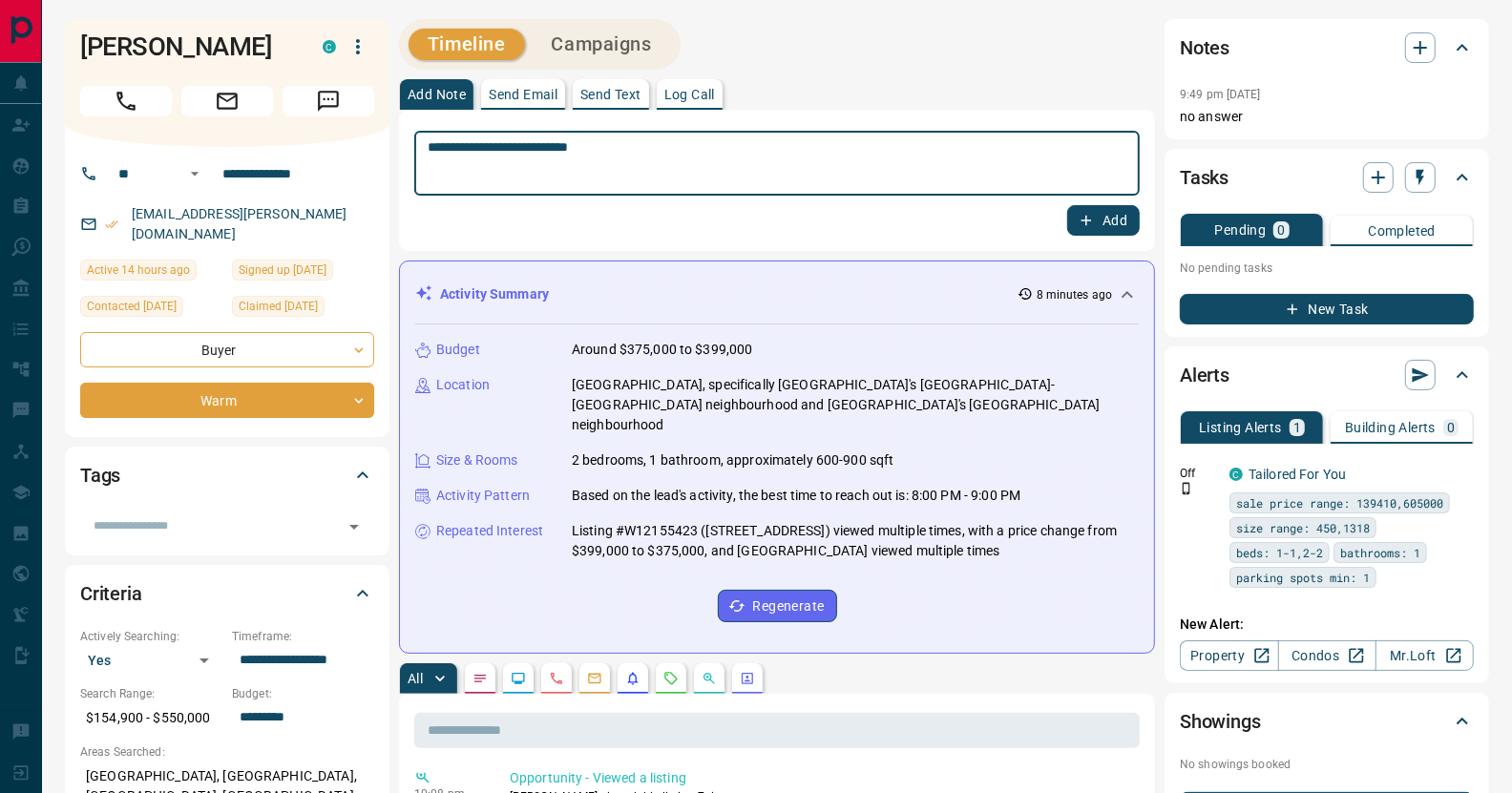 Image resolution: width=1512 pixels, height=793 pixels. What do you see at coordinates (1297, 427) in the screenshot?
I see `p: 1` at bounding box center [1297, 427].